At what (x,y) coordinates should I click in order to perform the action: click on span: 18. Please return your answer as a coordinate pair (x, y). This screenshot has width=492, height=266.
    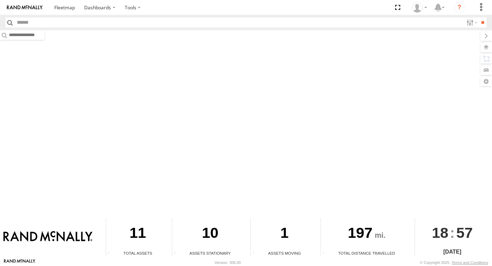
    Looking at the image, I should click on (440, 233).